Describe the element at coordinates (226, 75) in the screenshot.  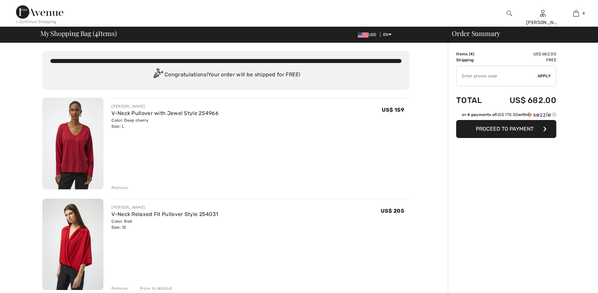
I see `div: Congratulations! Your order will be shipped for FREE!` at that location.